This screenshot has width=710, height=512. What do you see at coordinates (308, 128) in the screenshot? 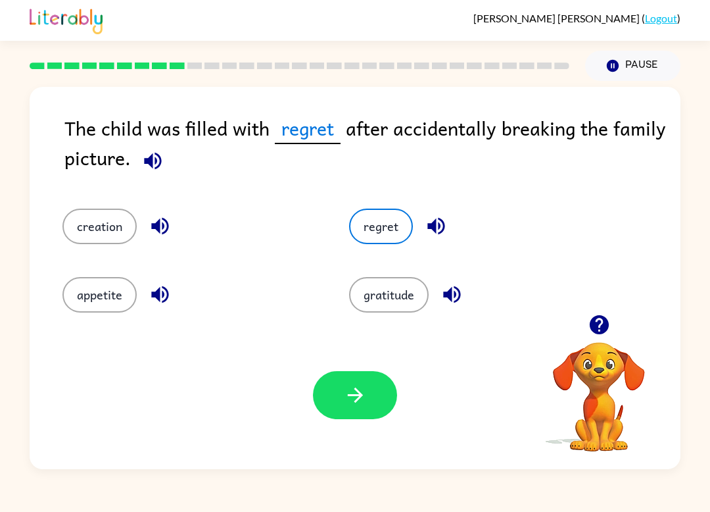
I see `span: regret` at bounding box center [308, 128].